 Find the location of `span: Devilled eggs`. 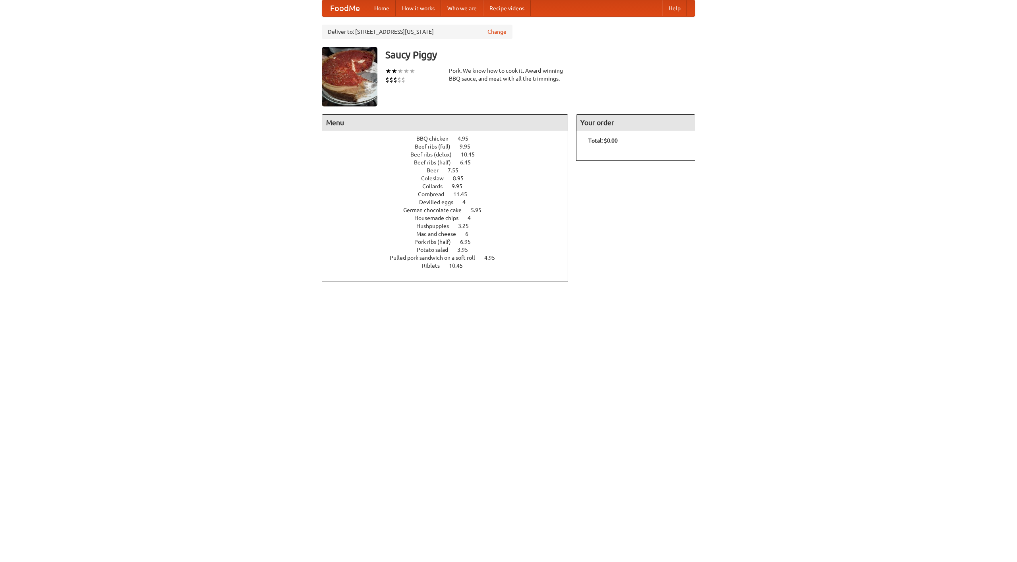

span: Devilled eggs is located at coordinates (440, 202).